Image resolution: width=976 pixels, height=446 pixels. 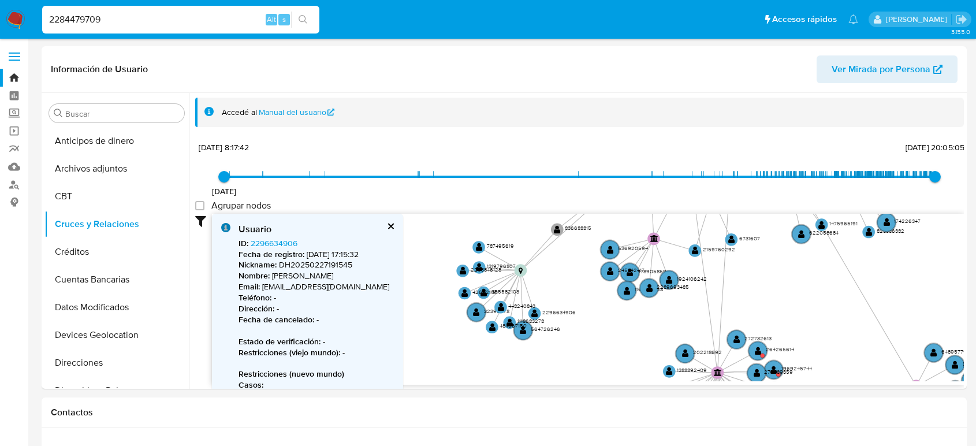 What do you see at coordinates (316, 229) in the screenshot?
I see `div: Usuario` at bounding box center [316, 229].